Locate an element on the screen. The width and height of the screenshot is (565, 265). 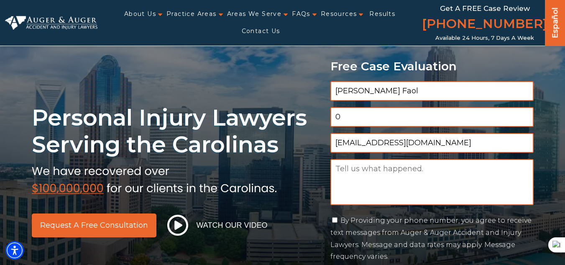
input: Phone Number is located at coordinates (432, 117).